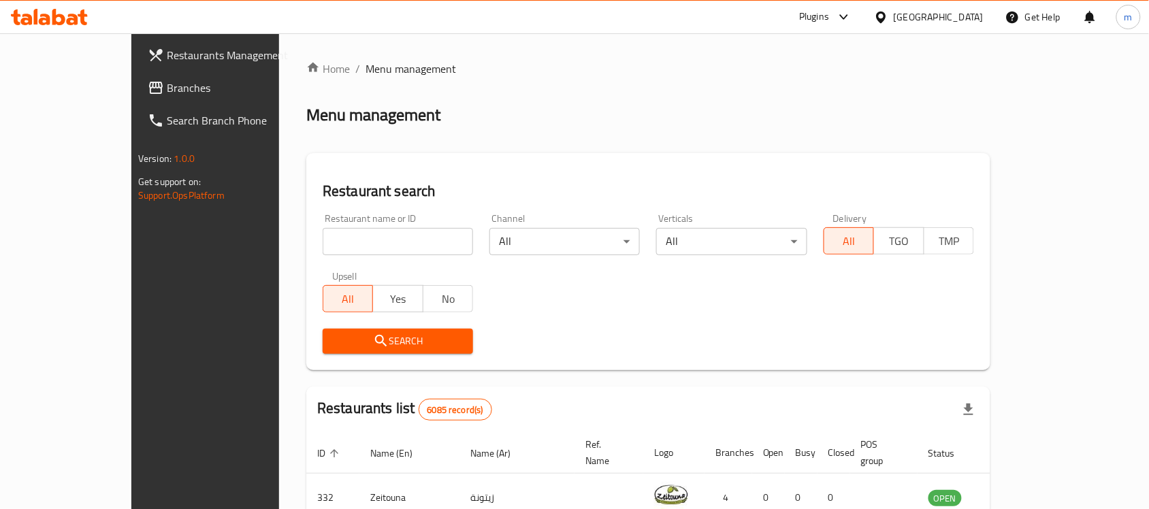 The width and height of the screenshot is (1149, 509). What do you see at coordinates (950, 453) in the screenshot?
I see `span: Status` at bounding box center [950, 453].